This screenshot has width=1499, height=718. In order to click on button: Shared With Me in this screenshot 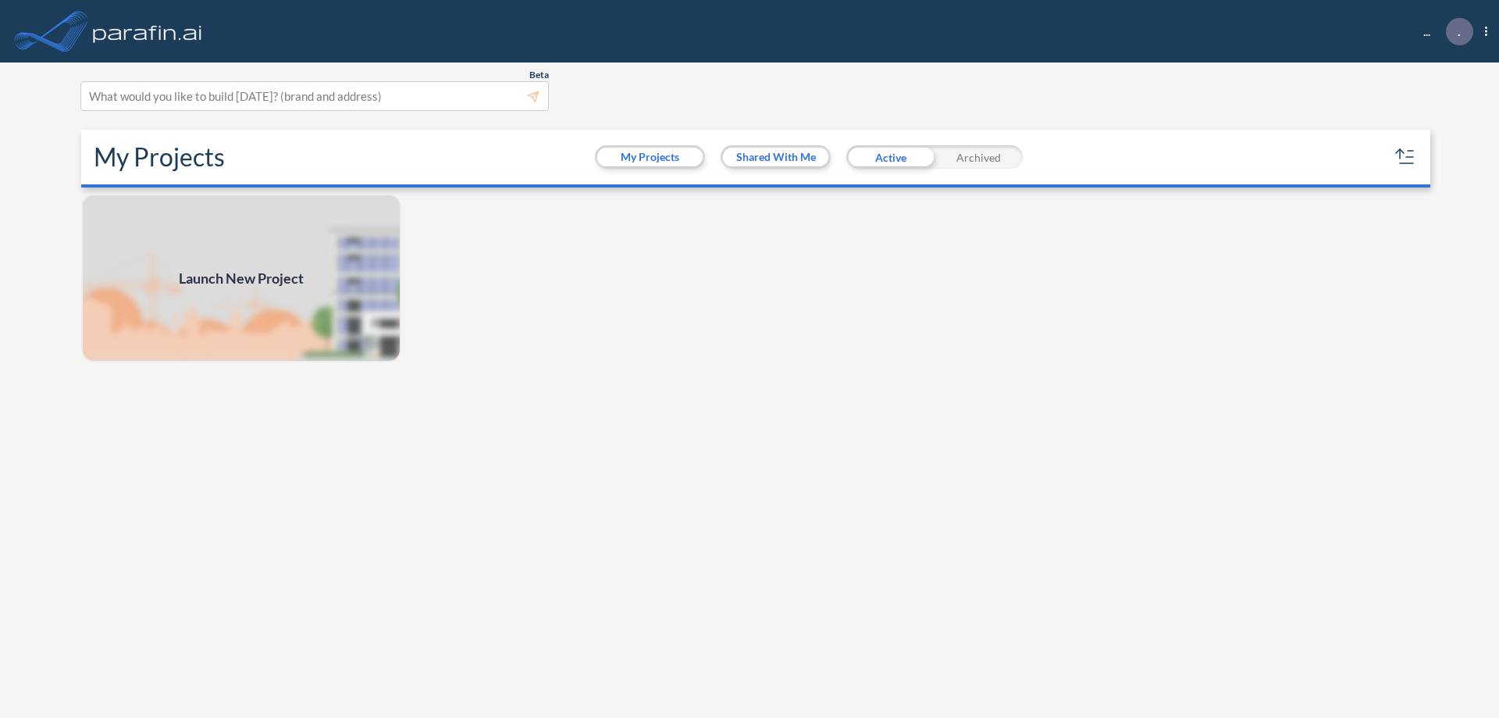, I will do `click(775, 157)`.